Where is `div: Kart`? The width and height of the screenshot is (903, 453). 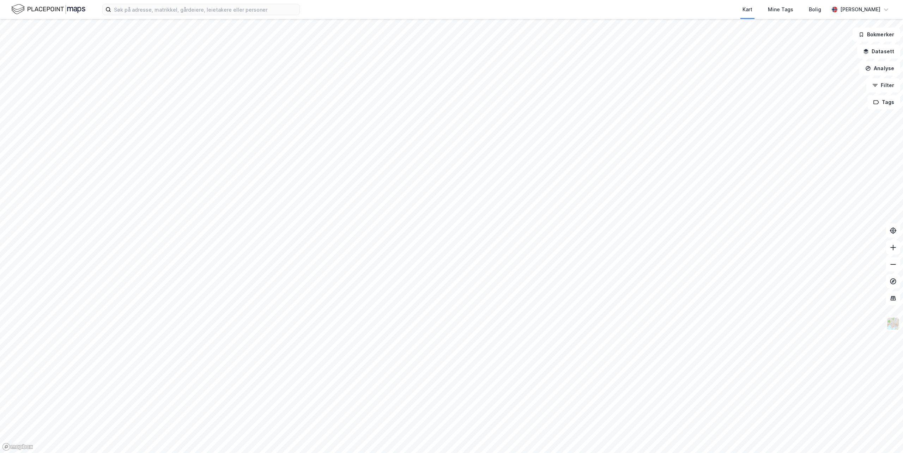
div: Kart is located at coordinates (747, 10).